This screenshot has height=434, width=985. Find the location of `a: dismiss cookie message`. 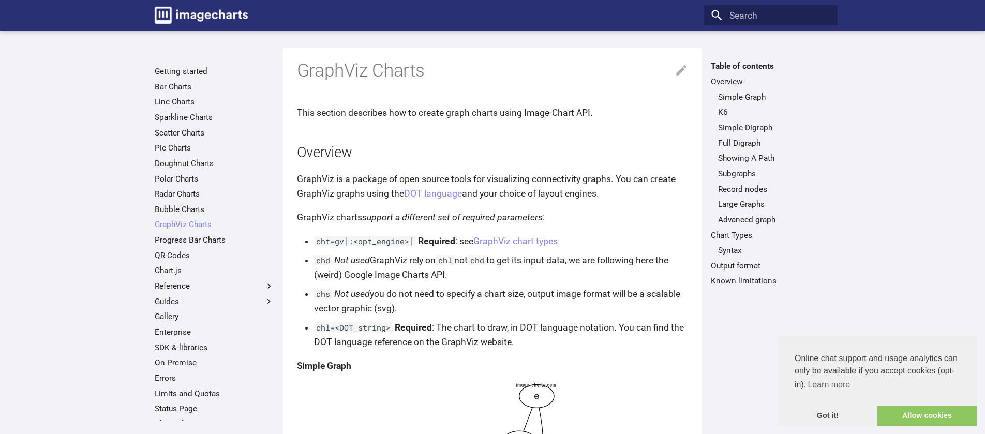

a: dismiss cookie message is located at coordinates (827, 416).